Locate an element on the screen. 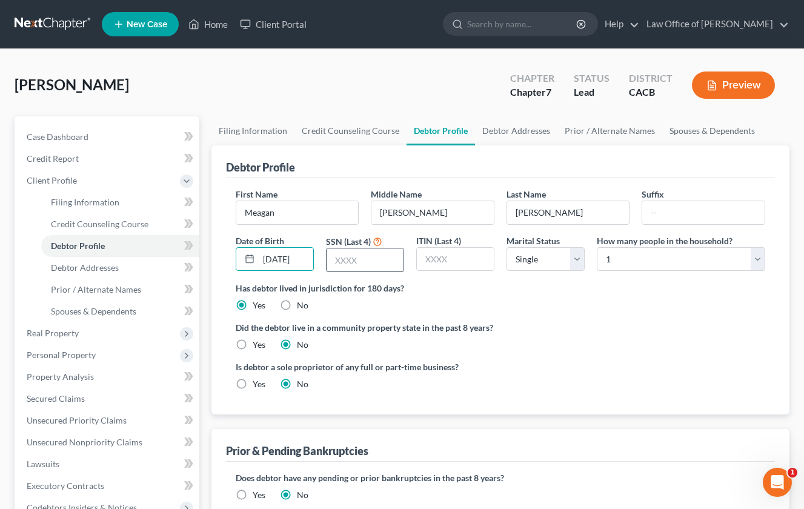  span: Credit Report is located at coordinates (53, 158).